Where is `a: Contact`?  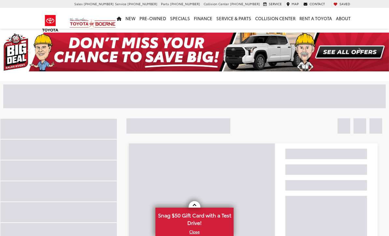 a: Contact is located at coordinates (314, 4).